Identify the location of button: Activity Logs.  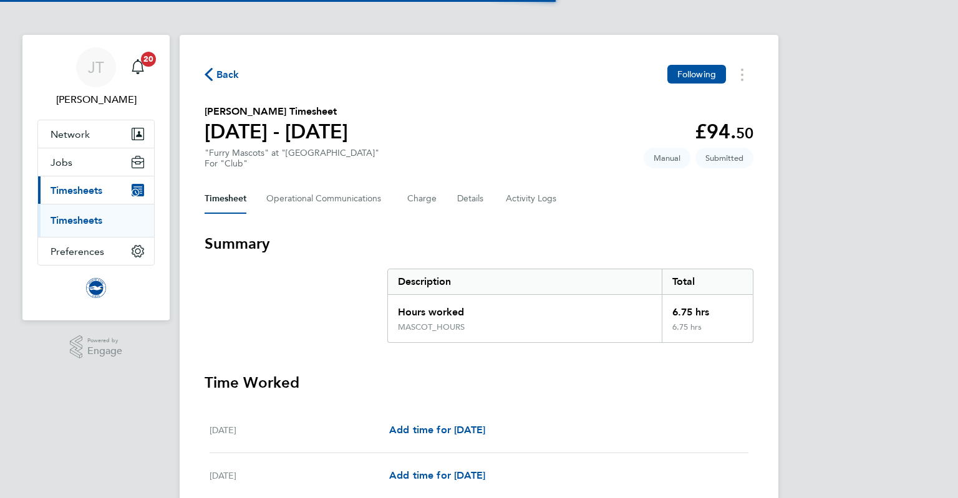
(532, 199).